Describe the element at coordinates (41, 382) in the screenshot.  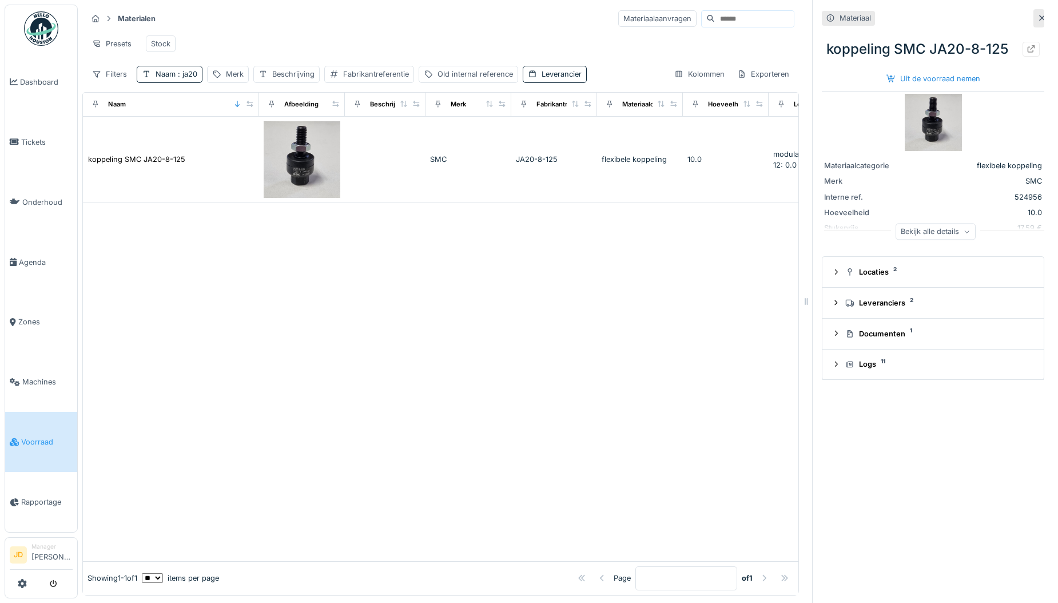
I see `a: Machines` at that location.